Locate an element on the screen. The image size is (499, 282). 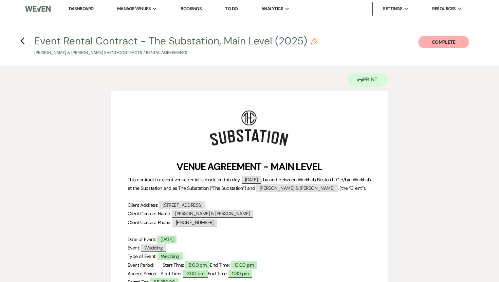
span: 11:30 pm is located at coordinates (240, 274).